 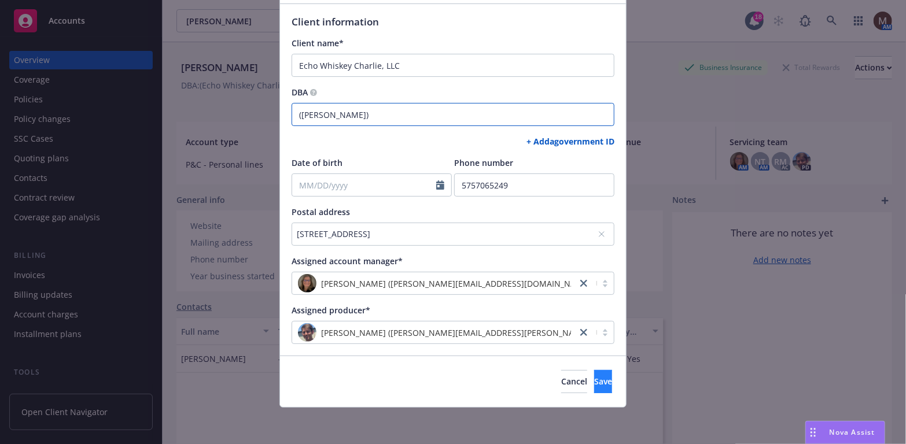 What do you see at coordinates (574, 382) in the screenshot?
I see `button: Cancel` at bounding box center [574, 382].